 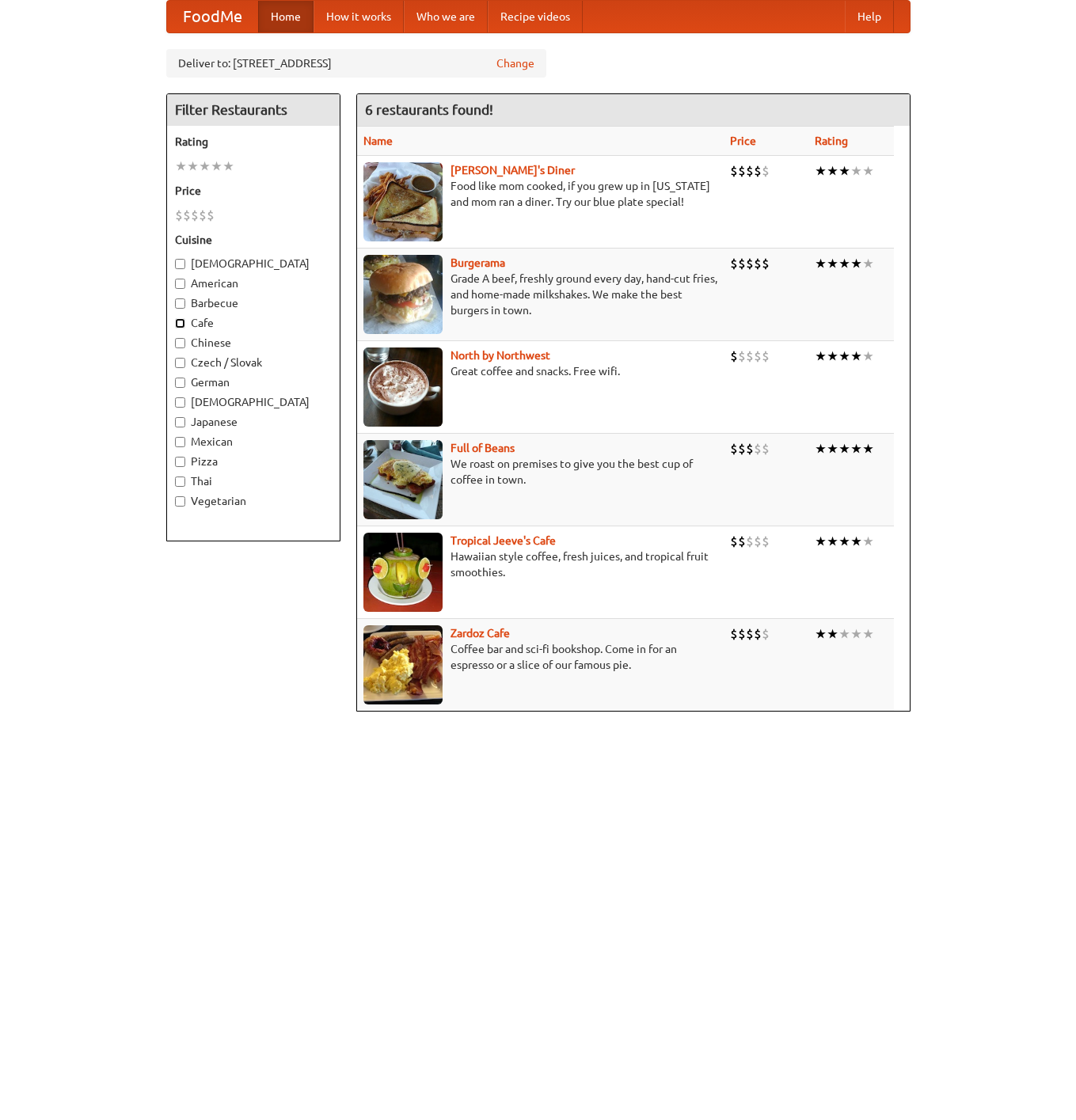 What do you see at coordinates (213, 16) in the screenshot?
I see `a: FoodMe` at bounding box center [213, 16].